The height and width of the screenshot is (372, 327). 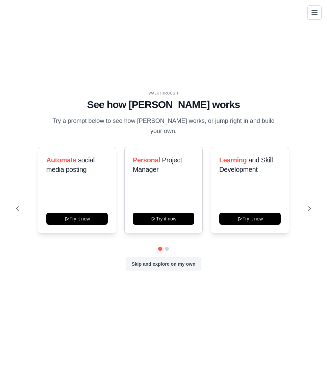 What do you see at coordinates (157, 165) in the screenshot?
I see `span: Project Manager` at bounding box center [157, 165].